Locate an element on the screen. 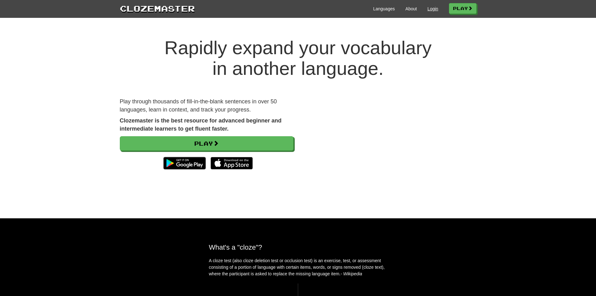  img: Get it on Google Play is located at coordinates (184, 163).